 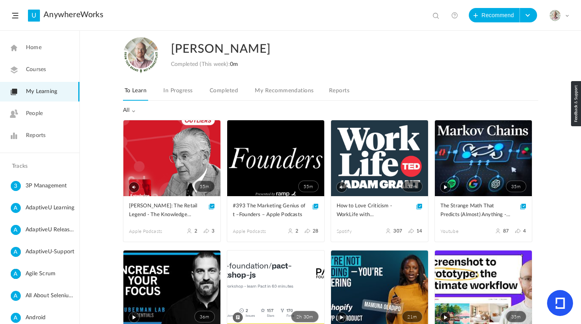 What do you see at coordinates (524, 231) in the screenshot?
I see `span: 4` at bounding box center [524, 231].